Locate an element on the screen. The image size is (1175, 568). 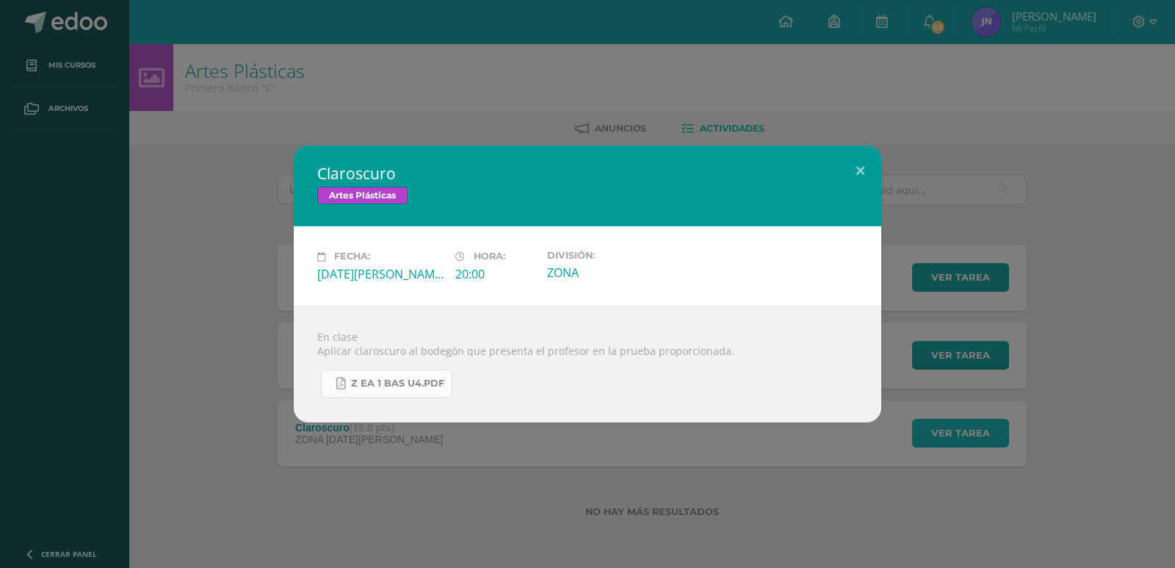
a: Z eA 1 Bas U4.pdf is located at coordinates (386, 383).